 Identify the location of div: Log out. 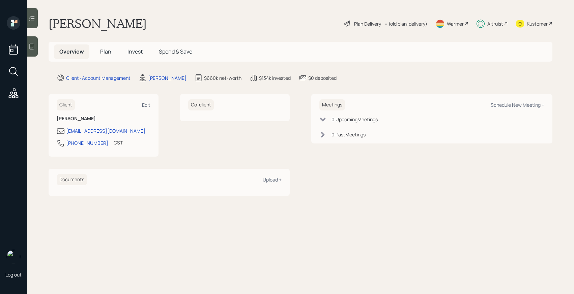
(13, 275).